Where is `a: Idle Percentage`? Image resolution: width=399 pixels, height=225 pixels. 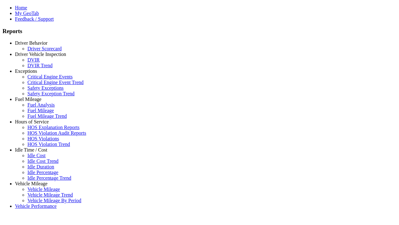 a: Idle Percentage is located at coordinates (43, 172).